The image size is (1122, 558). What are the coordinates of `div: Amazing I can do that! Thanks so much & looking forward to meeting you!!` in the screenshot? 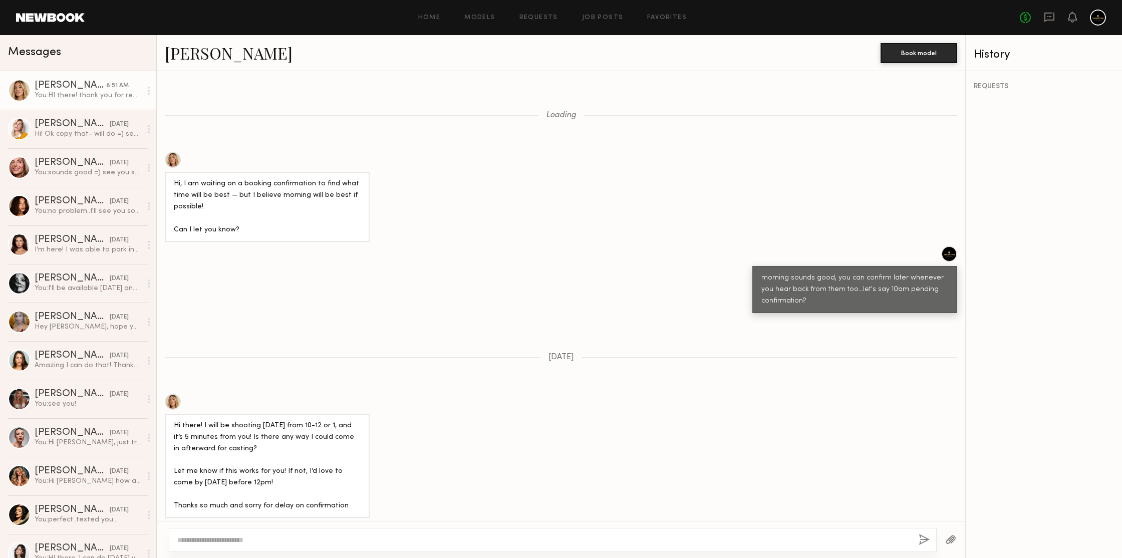 It's located at (88, 365).